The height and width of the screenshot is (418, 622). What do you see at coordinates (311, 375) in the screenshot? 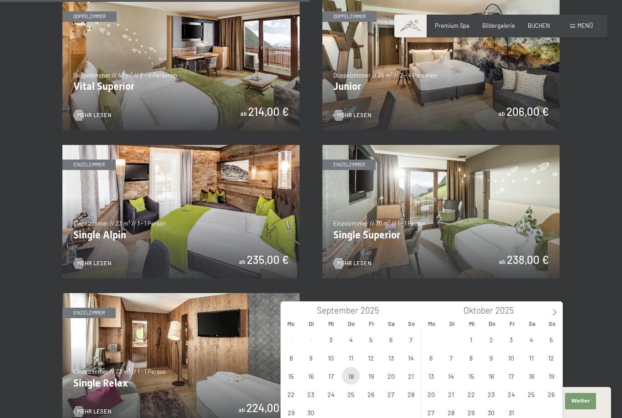
I see `span: September 16, 2025` at bounding box center [311, 375].